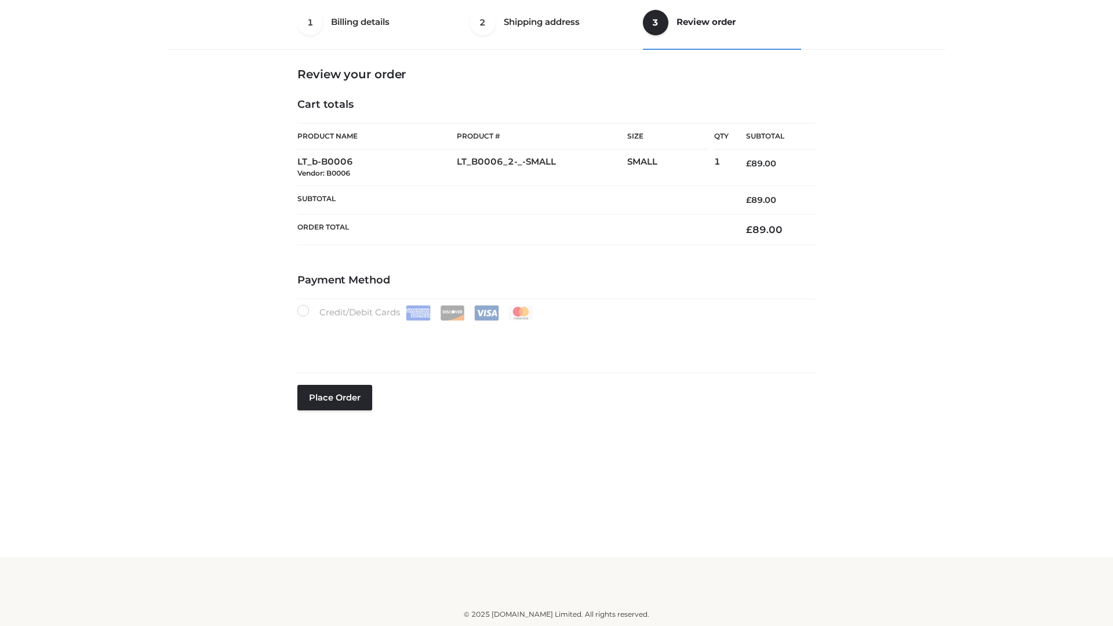 This screenshot has height=626, width=1113. Describe the element at coordinates (416, 313) in the screenshot. I see `label: Credit/Debit Cards` at that location.